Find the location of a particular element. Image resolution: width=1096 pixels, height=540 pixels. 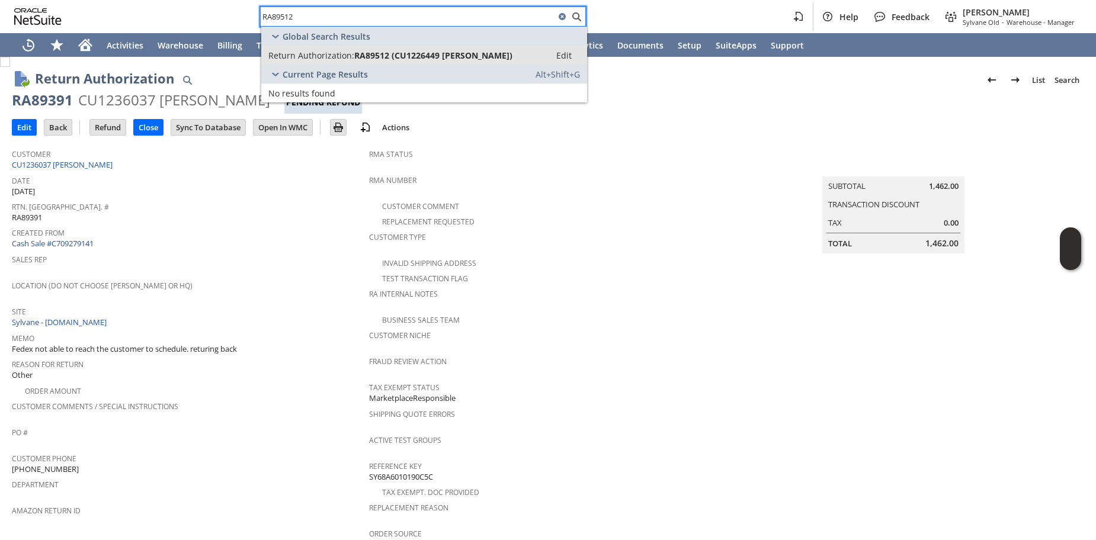

img: Previous is located at coordinates (992, 80).